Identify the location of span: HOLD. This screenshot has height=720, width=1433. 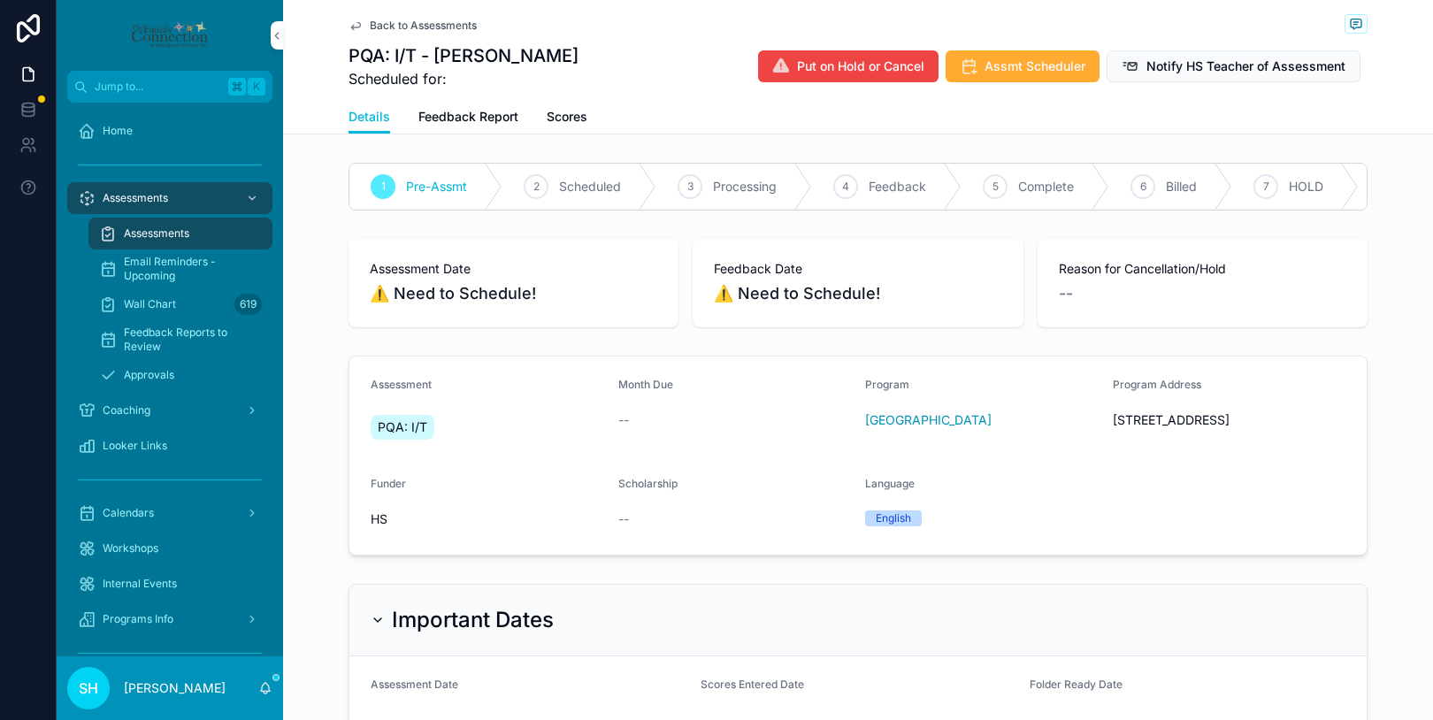
(1306, 187).